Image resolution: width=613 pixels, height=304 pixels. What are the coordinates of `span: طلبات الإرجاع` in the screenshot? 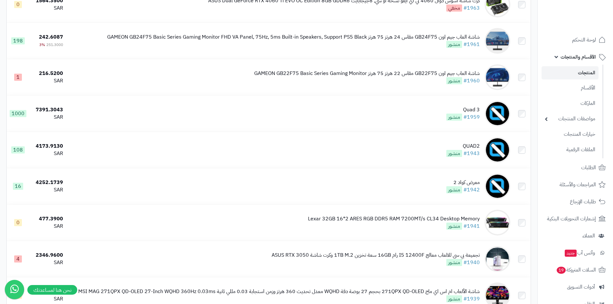 It's located at (583, 202).